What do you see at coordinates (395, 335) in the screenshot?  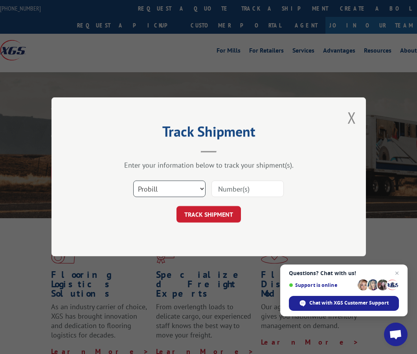 I see `div: Open chat` at bounding box center [395, 335].